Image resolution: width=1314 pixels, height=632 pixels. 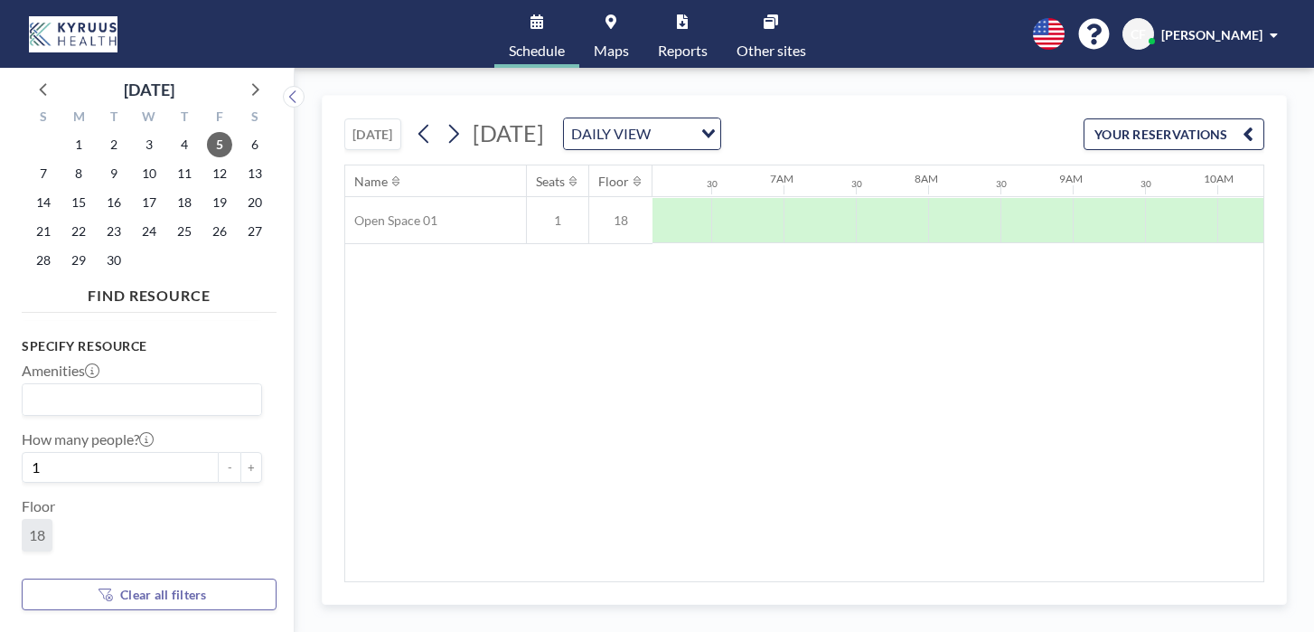 I want to click on span: Friday, September 5, 2025, so click(x=220, y=145).